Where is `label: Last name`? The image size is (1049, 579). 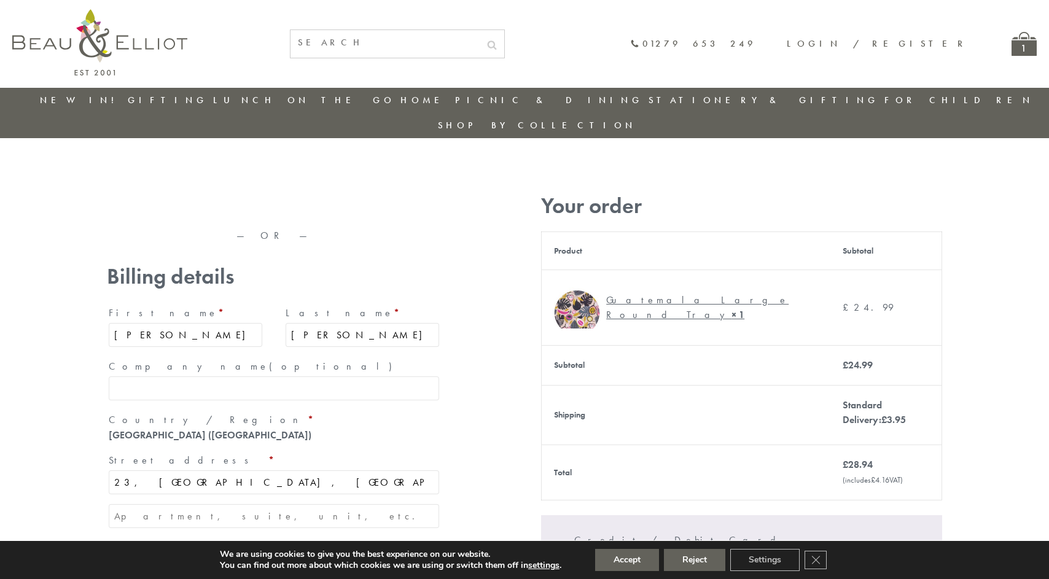 label: Last name is located at coordinates (362, 313).